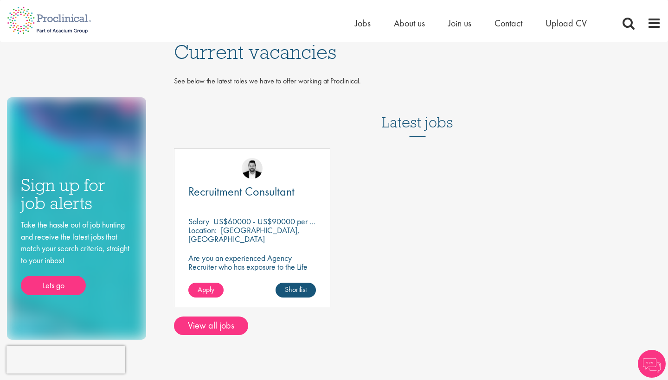 This screenshot has width=668, height=380. I want to click on div: Take the hassle out of job hunting and receive the latest jobs that match your search criteria, s..., so click(77, 257).